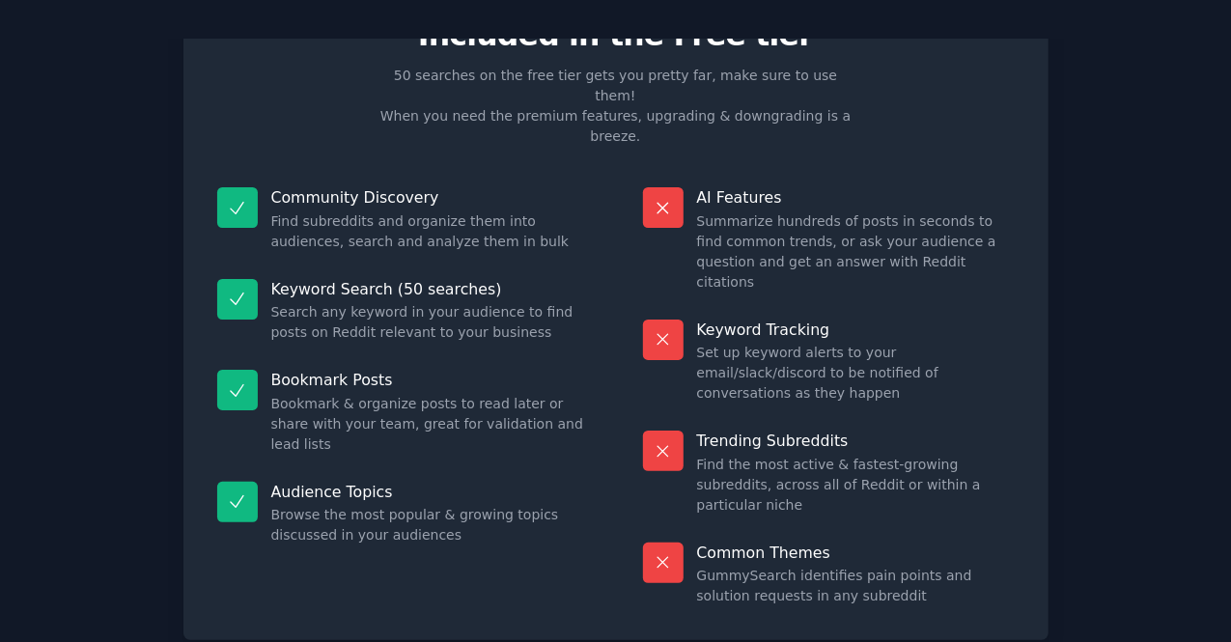 The image size is (1231, 642). I want to click on dd: Find the most active & fastest-growing subreddits, across all of Reddit or within a particular niche, so click(856, 485).